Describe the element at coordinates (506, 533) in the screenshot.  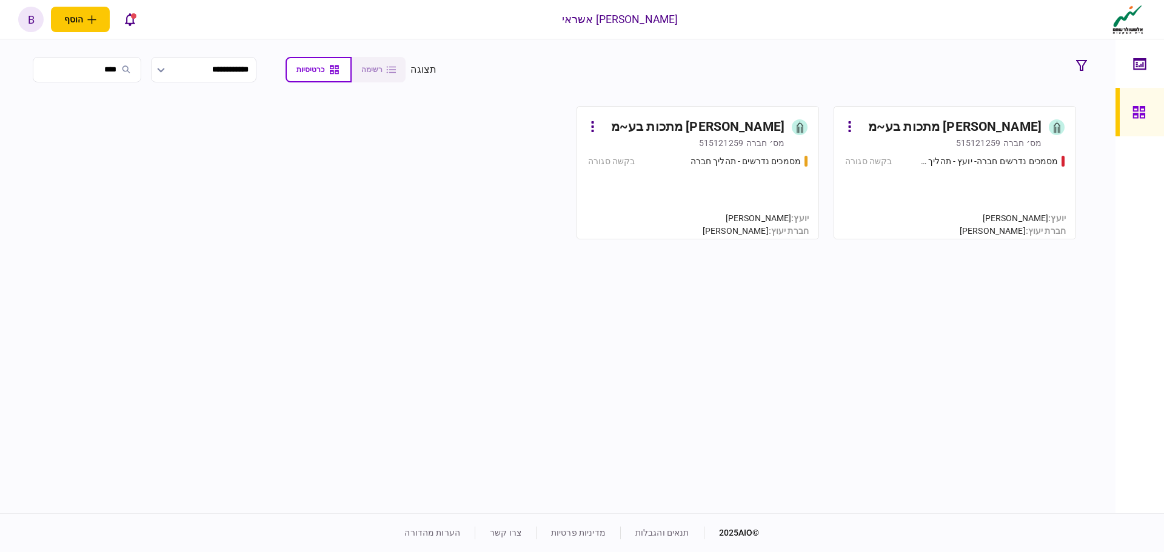
I see `a: צרו קשר` at that location.